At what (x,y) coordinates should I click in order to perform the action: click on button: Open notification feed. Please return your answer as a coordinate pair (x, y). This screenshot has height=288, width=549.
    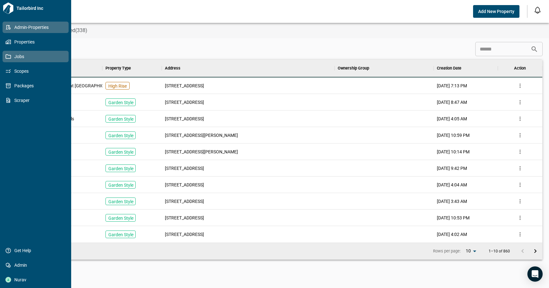
    Looking at the image, I should click on (538, 10).